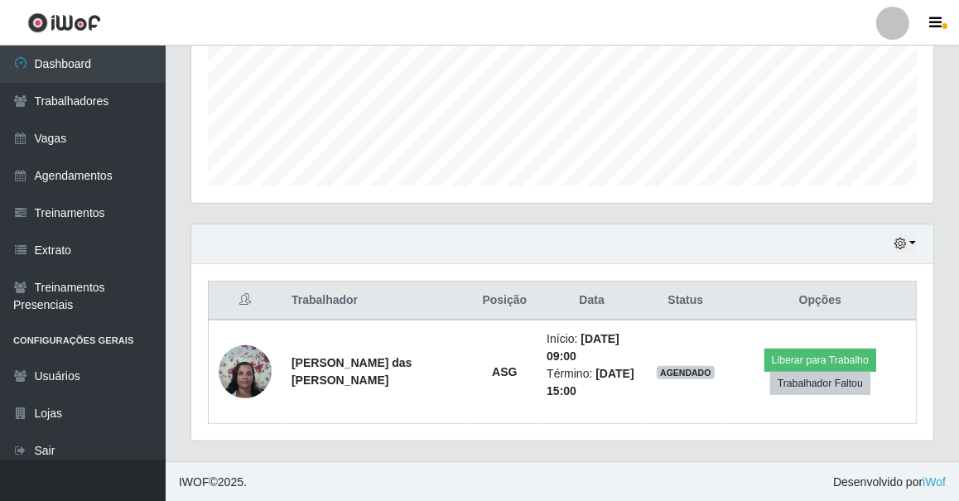  I want to click on th: Data, so click(591, 301).